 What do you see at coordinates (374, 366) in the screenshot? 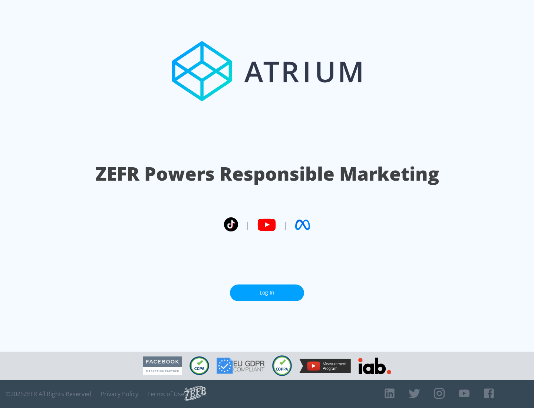
I see `img: IAB` at bounding box center [374, 366].